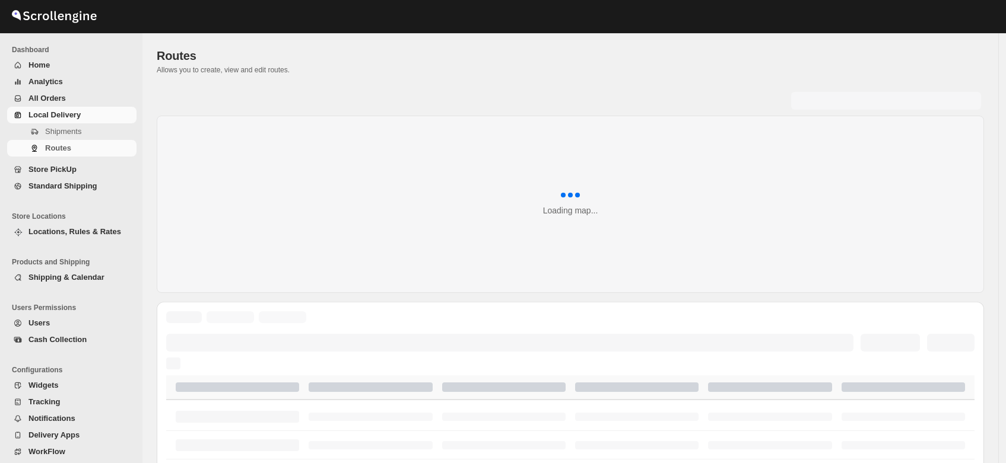 The image size is (1006, 463). I want to click on span: Home, so click(39, 65).